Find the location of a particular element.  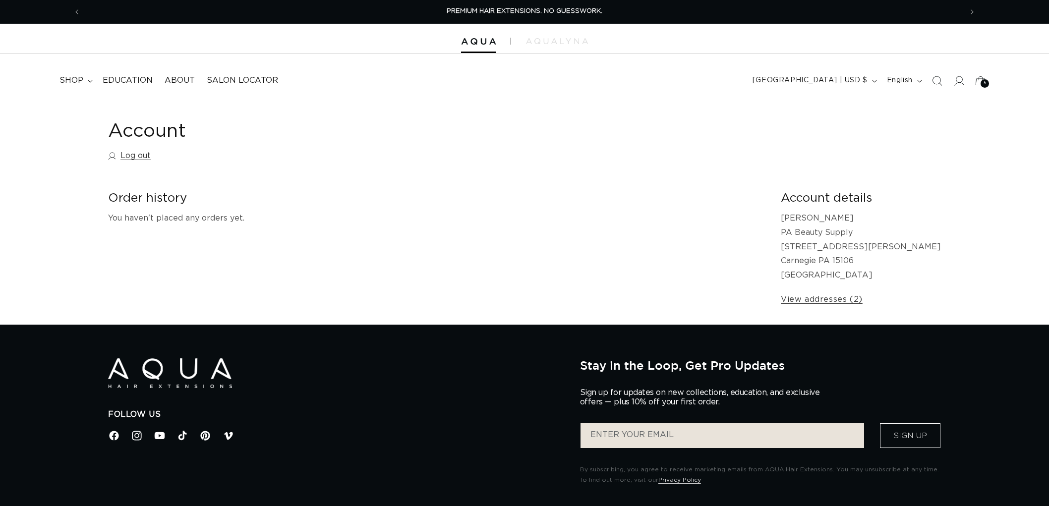

p: By subscribing, you agree to receive marketing emails from AQUA Hair Extensions. You may unsubscr... is located at coordinates (760, 475).